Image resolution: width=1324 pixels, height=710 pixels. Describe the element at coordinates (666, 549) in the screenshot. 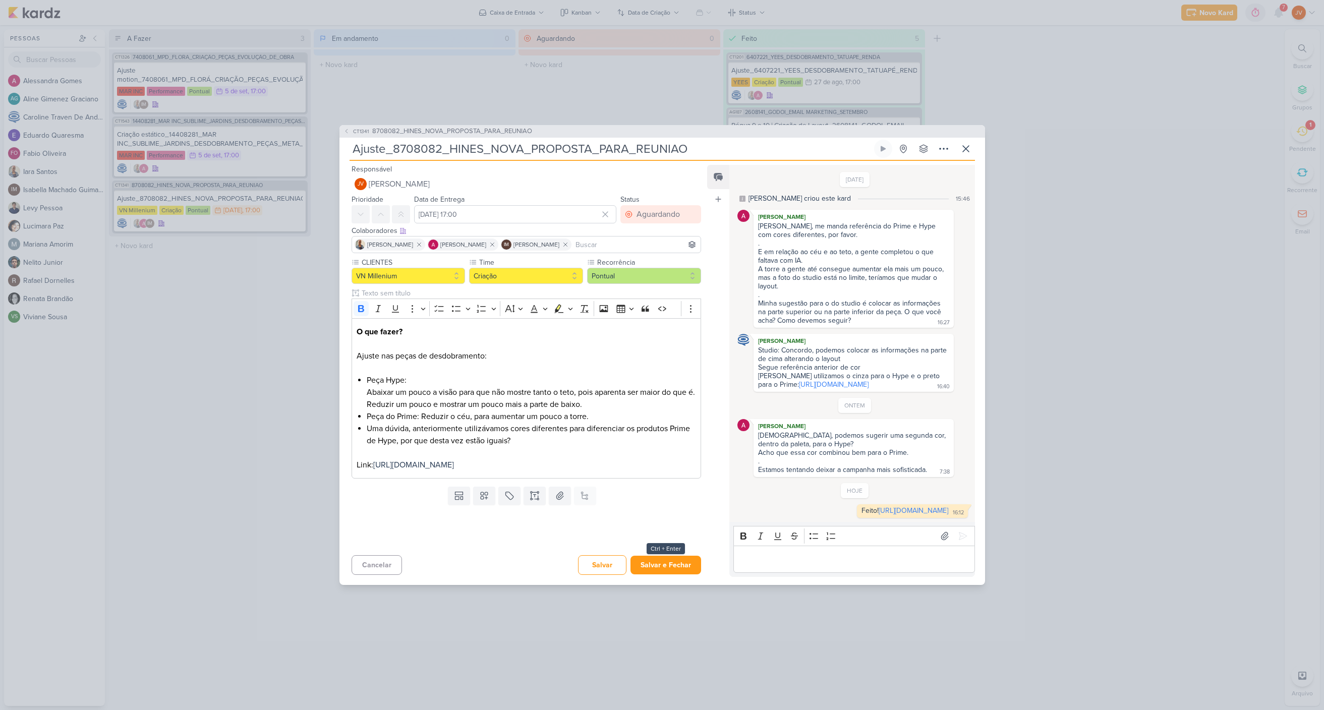

I see `div: Ctrl + Enter` at that location.